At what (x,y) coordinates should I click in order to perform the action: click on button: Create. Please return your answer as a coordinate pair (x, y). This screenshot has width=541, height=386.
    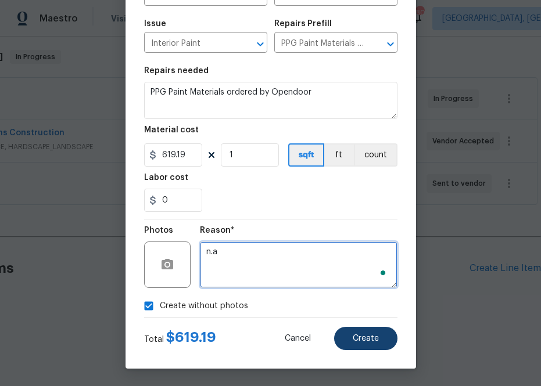
    Looking at the image, I should click on (365, 339).